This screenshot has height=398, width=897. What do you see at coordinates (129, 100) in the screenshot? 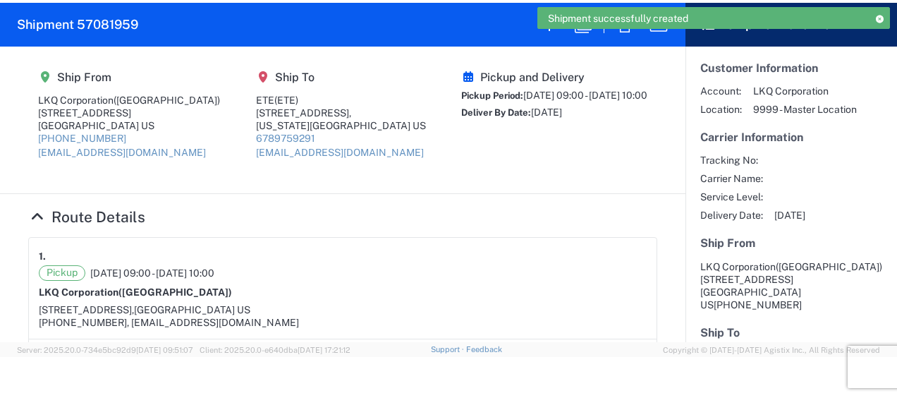
I see `div: LKQ Corporation` at bounding box center [129, 100].